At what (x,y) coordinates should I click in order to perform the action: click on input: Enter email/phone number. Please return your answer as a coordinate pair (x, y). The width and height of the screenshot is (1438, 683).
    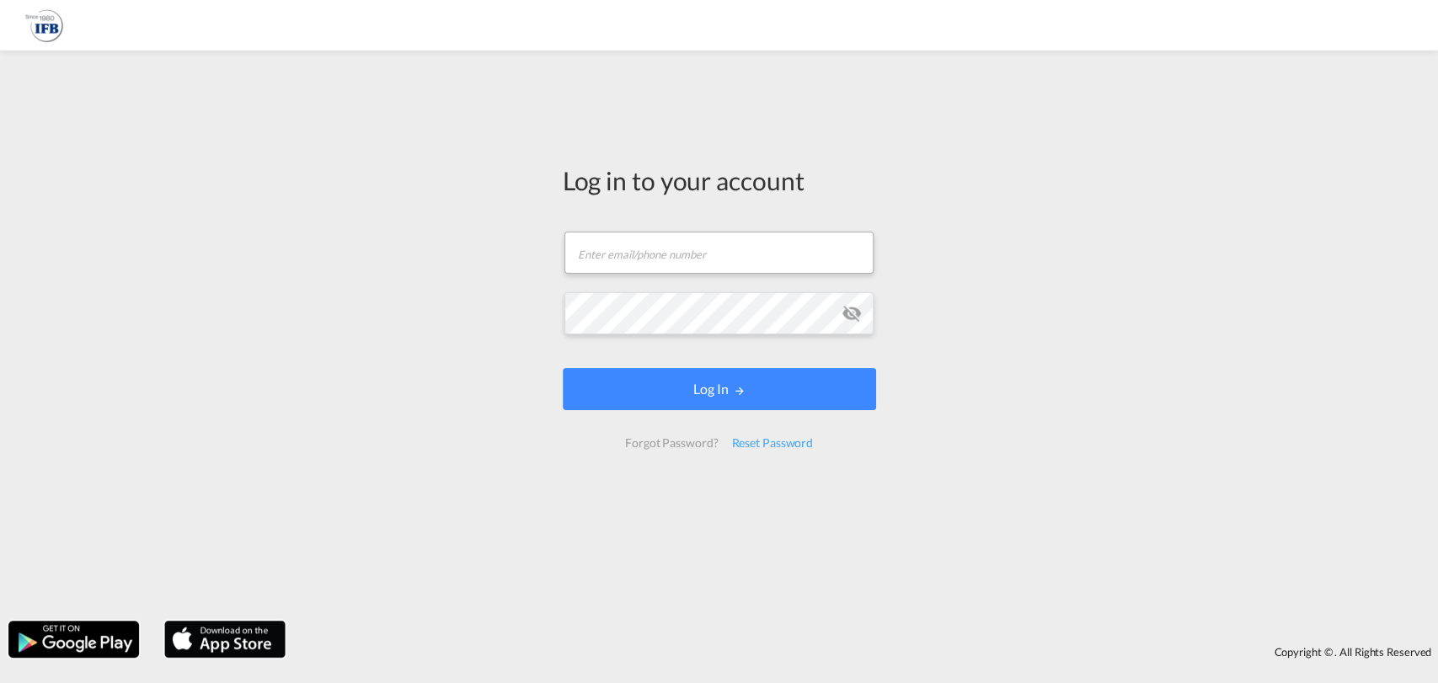
    Looking at the image, I should click on (718, 253).